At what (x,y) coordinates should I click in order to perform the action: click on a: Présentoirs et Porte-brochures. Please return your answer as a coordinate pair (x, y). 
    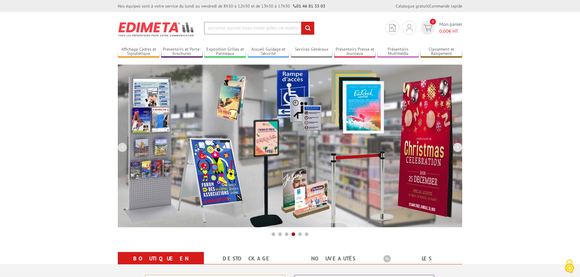
    Looking at the image, I should click on (182, 52).